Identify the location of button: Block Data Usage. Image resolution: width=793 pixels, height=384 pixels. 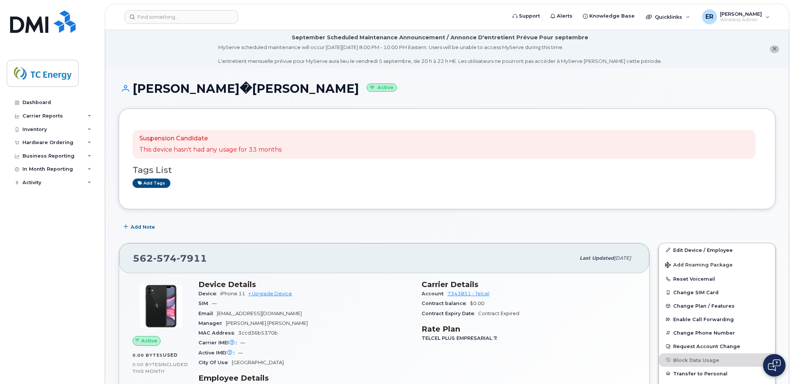
(717, 360).